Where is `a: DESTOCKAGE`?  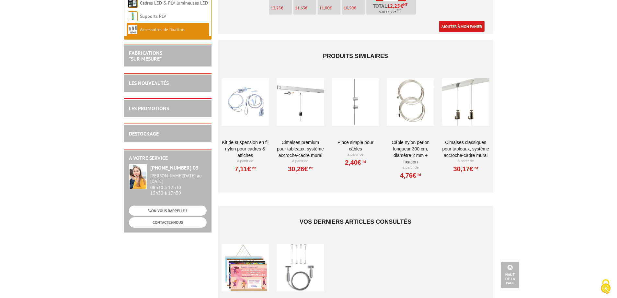 a: DESTOCKAGE is located at coordinates (144, 134).